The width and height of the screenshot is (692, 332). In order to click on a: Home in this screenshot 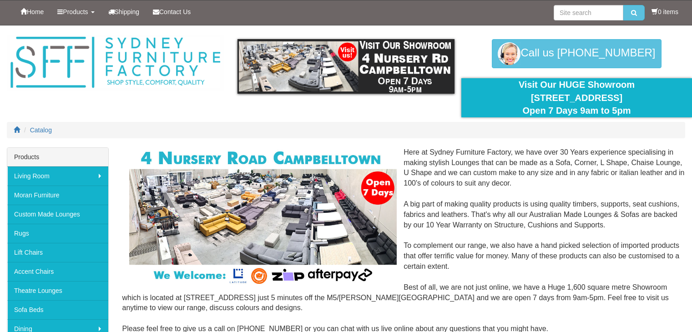, I will do `click(32, 12)`.